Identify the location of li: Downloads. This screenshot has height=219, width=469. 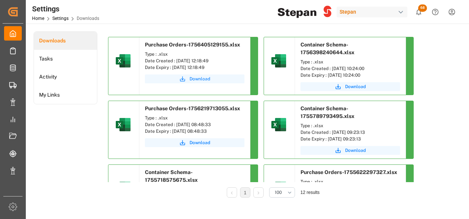
(65, 41).